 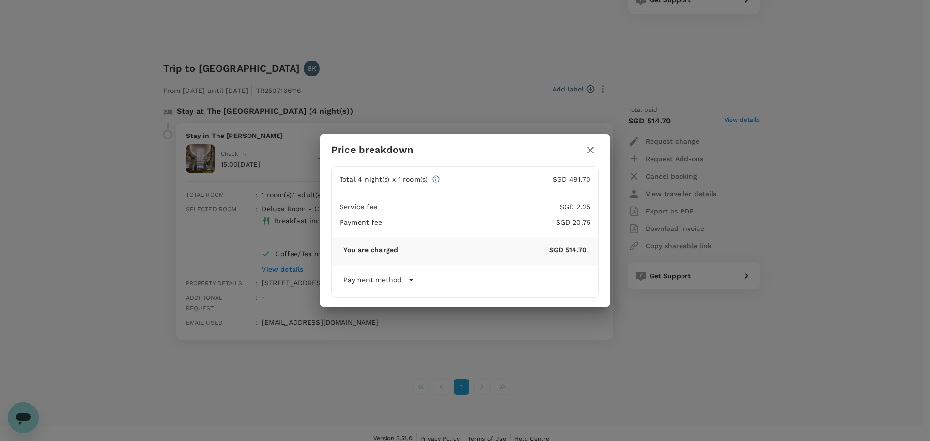 What do you see at coordinates (486, 222) in the screenshot?
I see `p: SGD 20.75` at bounding box center [486, 222].